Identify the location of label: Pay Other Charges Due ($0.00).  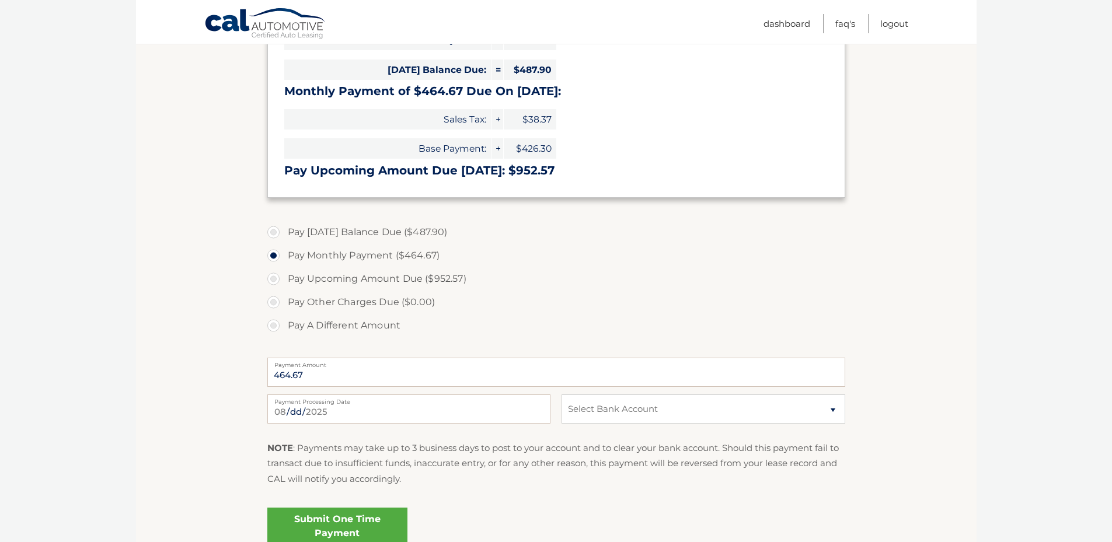
(556, 302).